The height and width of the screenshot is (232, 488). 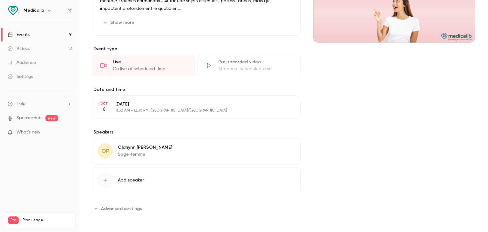 What do you see at coordinates (196, 49) in the screenshot?
I see `p: Event type` at bounding box center [196, 49].